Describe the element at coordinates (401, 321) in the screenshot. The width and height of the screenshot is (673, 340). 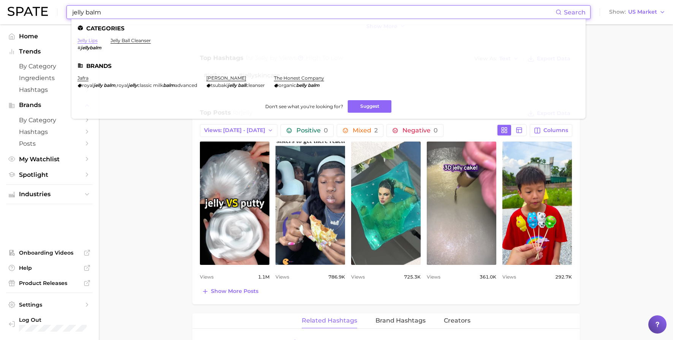
I see `span: Brand Hashtags` at that location.